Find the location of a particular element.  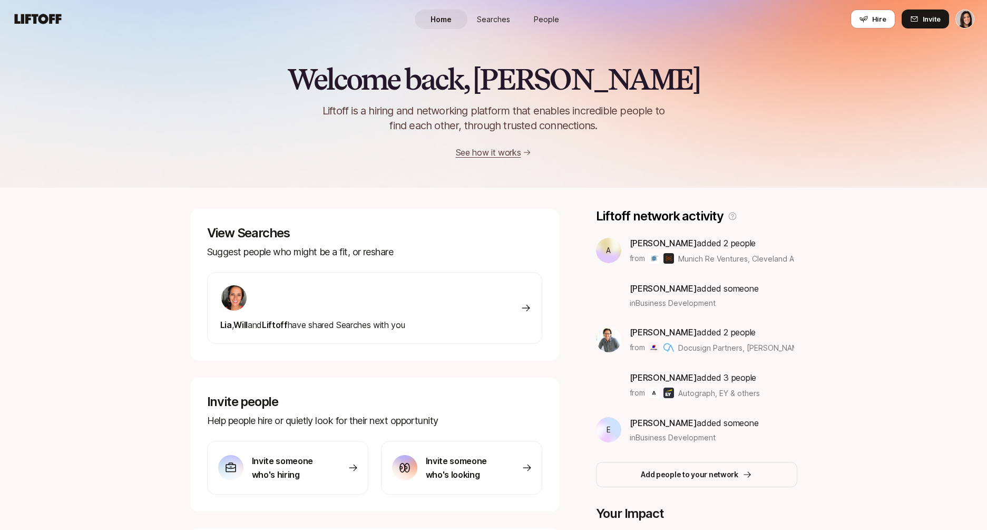

span: Munich Re Ventures, Cleveland Avenue & others is located at coordinates (763, 258).